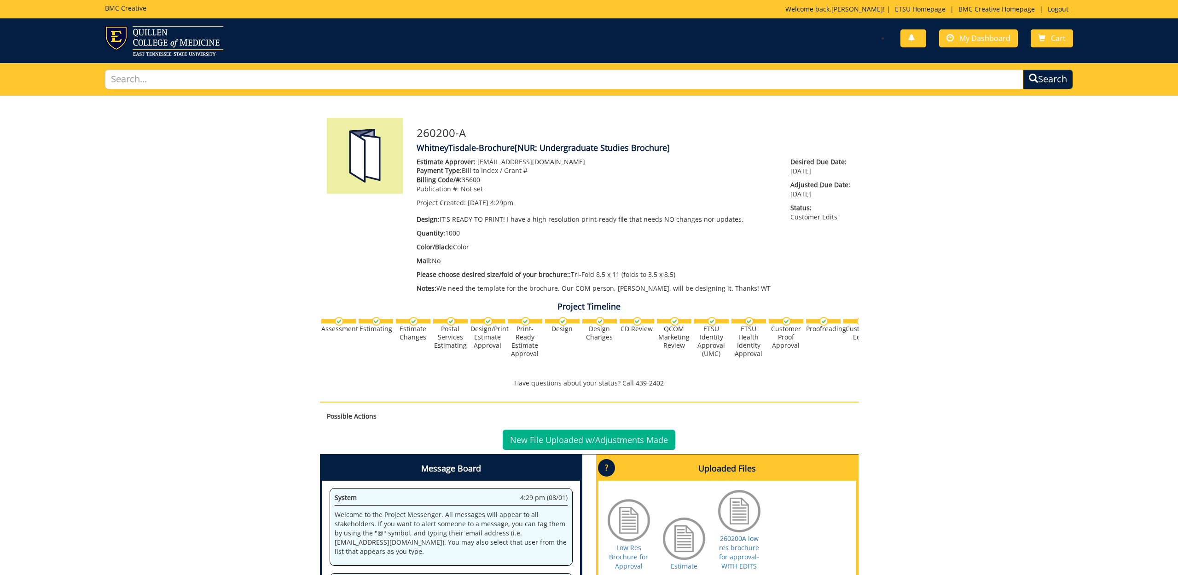 The height and width of the screenshot is (575, 1178). What do you see at coordinates (346, 498) in the screenshot?
I see `span: System` at bounding box center [346, 498].